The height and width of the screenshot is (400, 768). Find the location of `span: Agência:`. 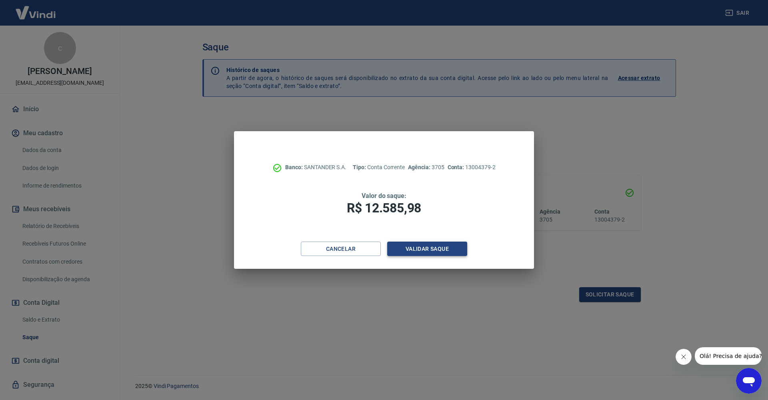

span: Agência: is located at coordinates (420, 167).